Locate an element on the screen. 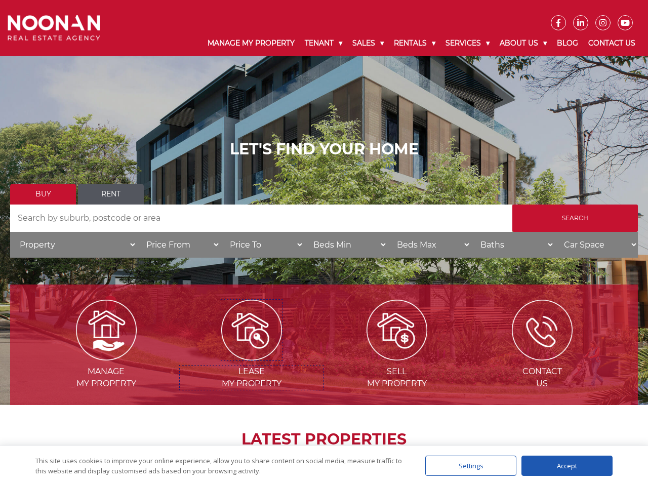 The width and height of the screenshot is (648, 486). a: Blog is located at coordinates (567, 43).